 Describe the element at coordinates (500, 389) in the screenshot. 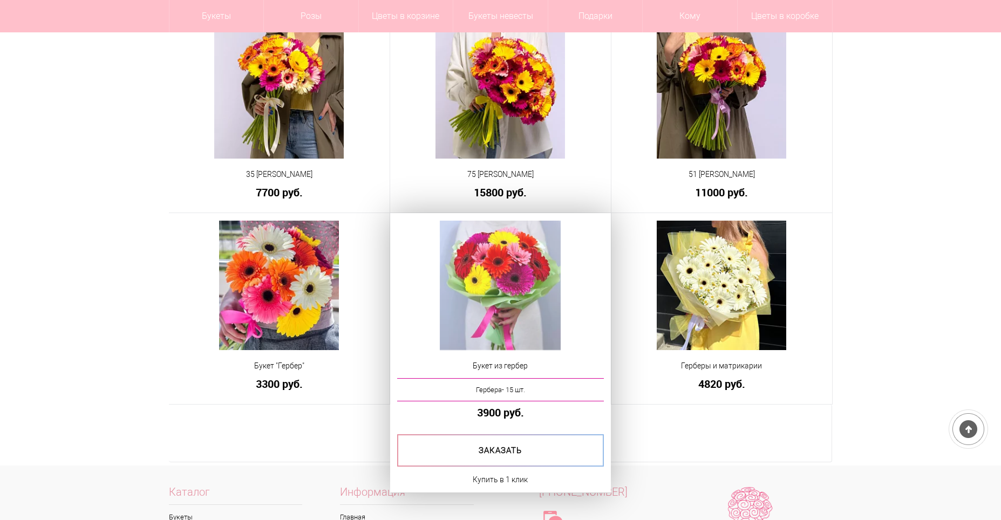

I see `a: Гербера- 15 шт.` at that location.